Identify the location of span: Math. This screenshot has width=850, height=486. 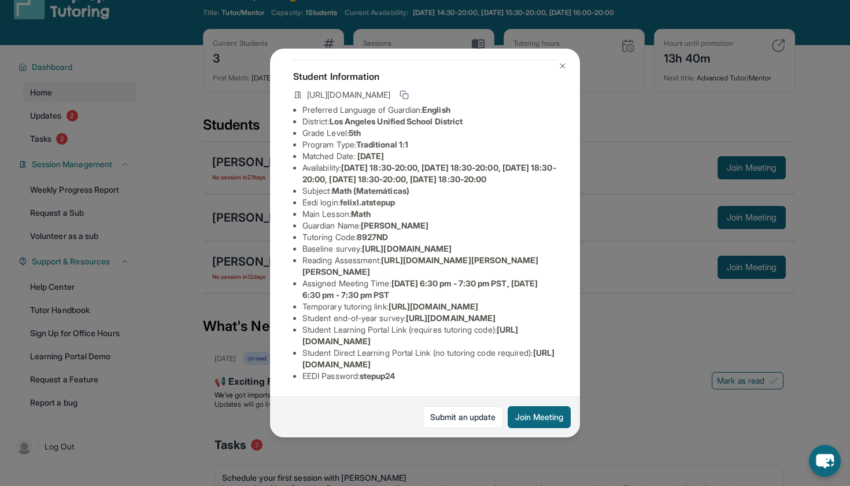
(361, 213).